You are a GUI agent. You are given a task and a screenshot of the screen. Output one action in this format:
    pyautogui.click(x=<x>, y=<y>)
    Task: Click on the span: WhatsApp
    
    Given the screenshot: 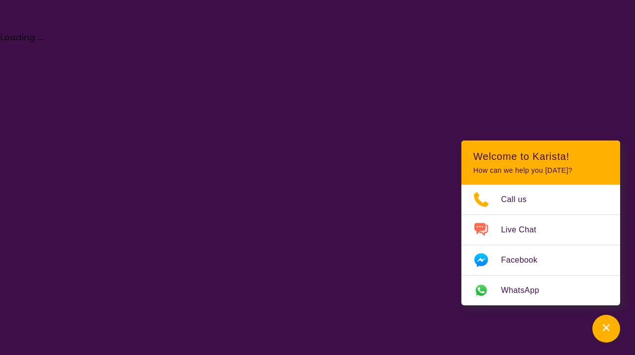 What is the action you would take?
    pyautogui.click(x=526, y=290)
    